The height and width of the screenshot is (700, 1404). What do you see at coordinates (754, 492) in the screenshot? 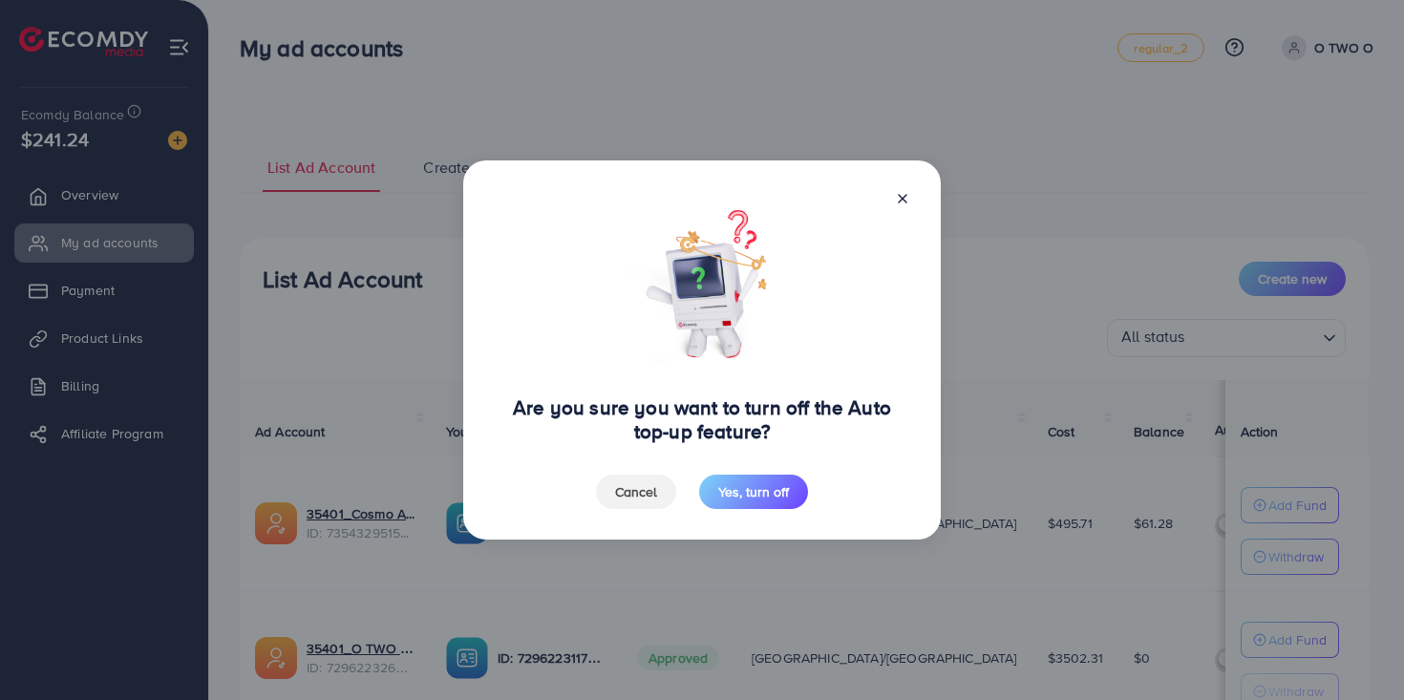
I see `button: Yes, turn off` at bounding box center [754, 492].